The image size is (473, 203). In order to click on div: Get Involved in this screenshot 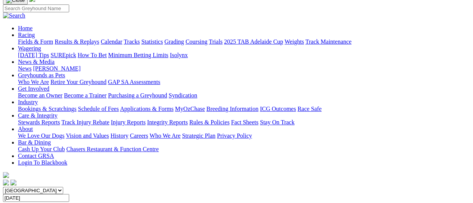, I will do `click(244, 96)`.